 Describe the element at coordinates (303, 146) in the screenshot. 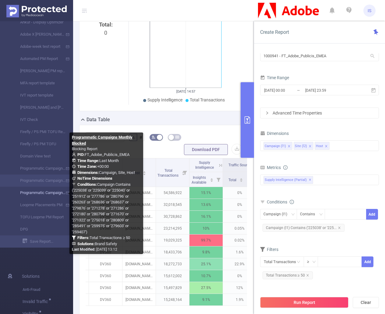

I see `li: Site (l2)` at that location.